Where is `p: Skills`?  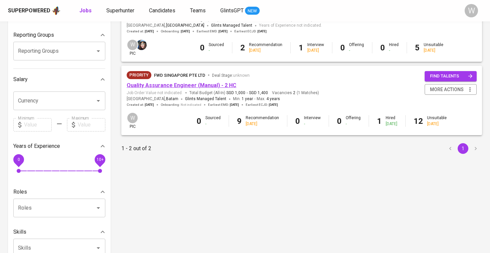 p: Skills is located at coordinates (20, 232).